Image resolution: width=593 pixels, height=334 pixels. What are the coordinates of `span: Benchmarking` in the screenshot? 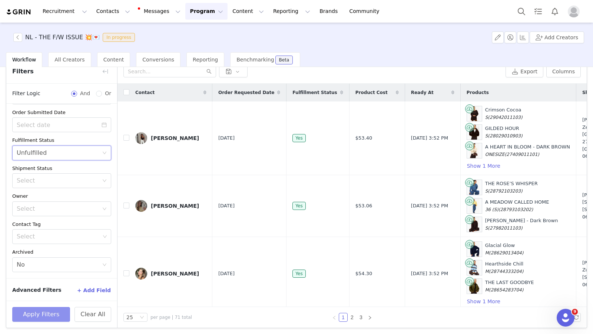 It's located at (255, 60).